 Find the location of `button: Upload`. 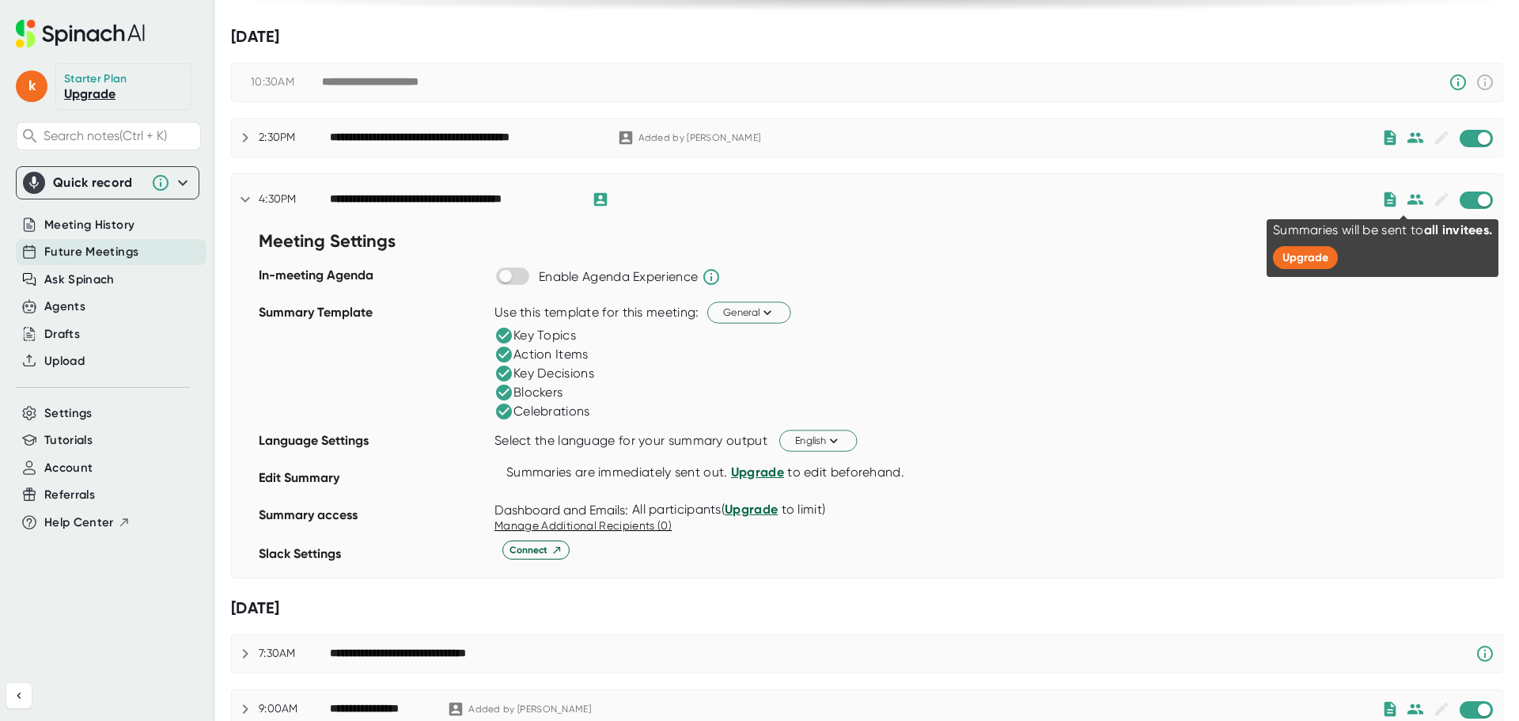

button: Upload is located at coordinates (64, 361).